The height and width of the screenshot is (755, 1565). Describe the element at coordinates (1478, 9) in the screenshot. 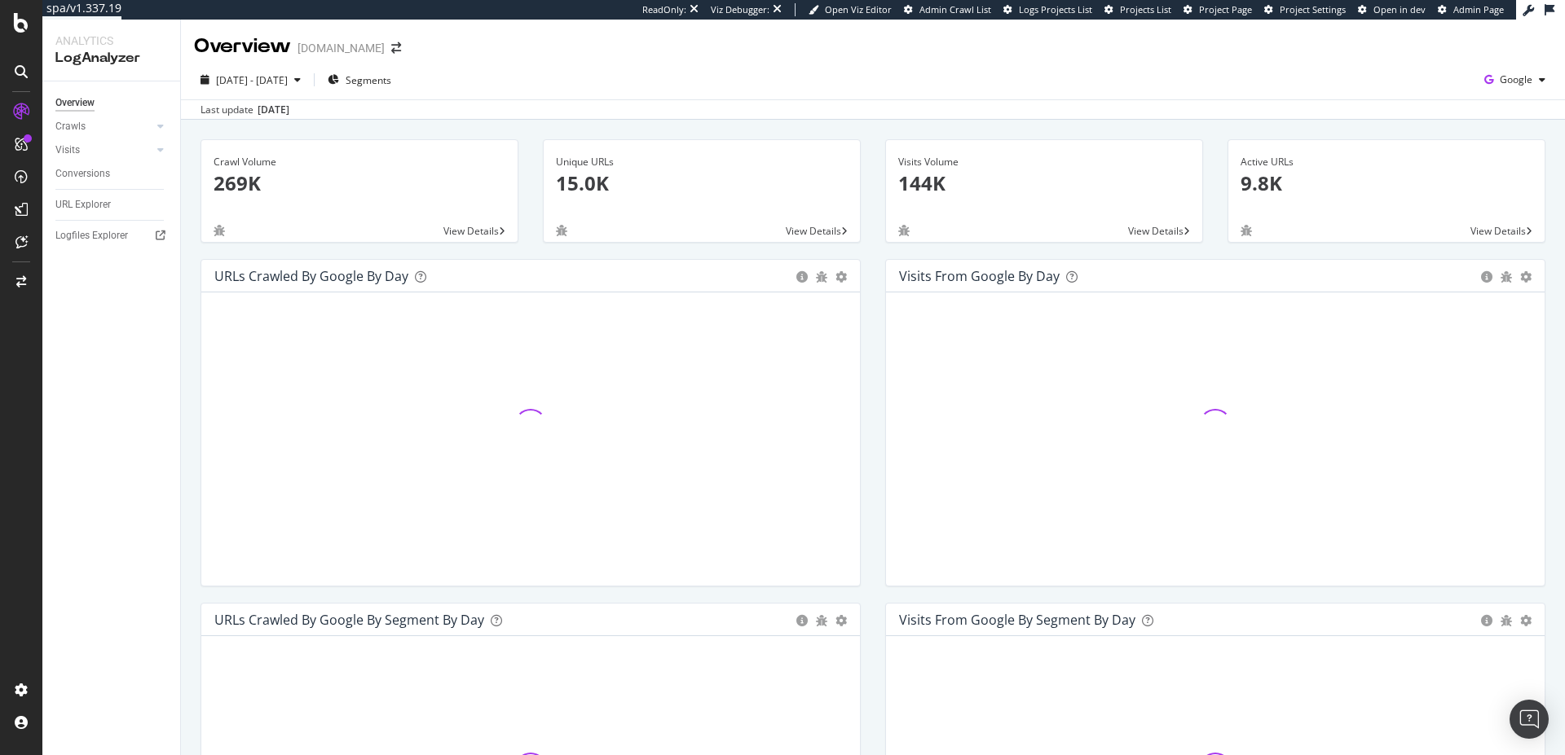

I see `span: Admin Page` at that location.